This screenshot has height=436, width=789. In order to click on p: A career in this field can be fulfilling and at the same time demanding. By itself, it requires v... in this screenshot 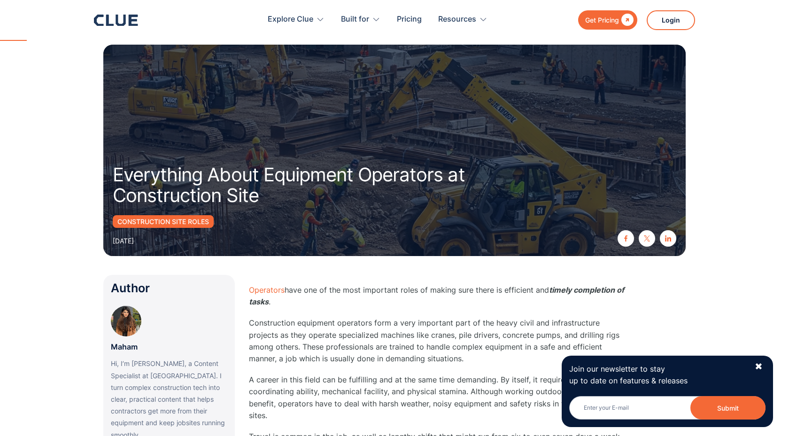, I will do `click(437, 397)`.